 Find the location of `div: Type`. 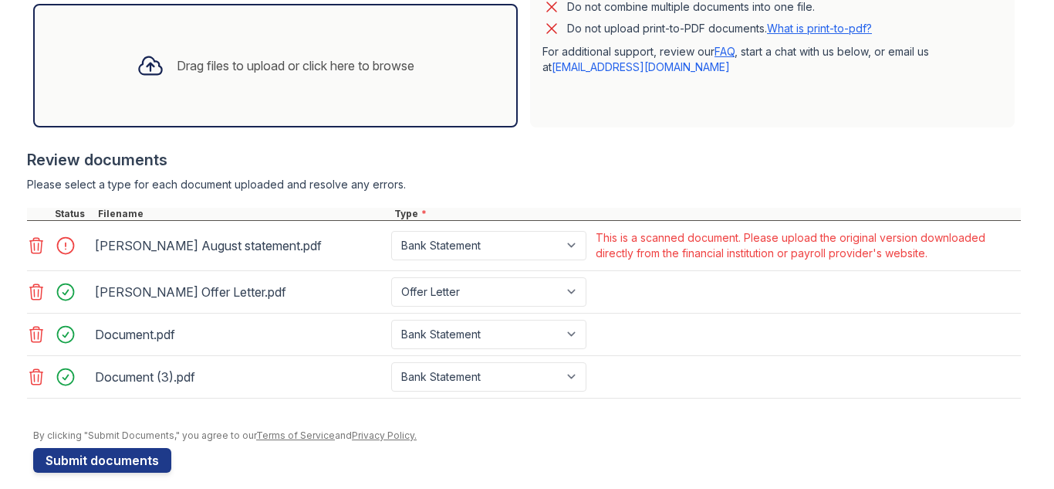

div: Type is located at coordinates (706, 214).